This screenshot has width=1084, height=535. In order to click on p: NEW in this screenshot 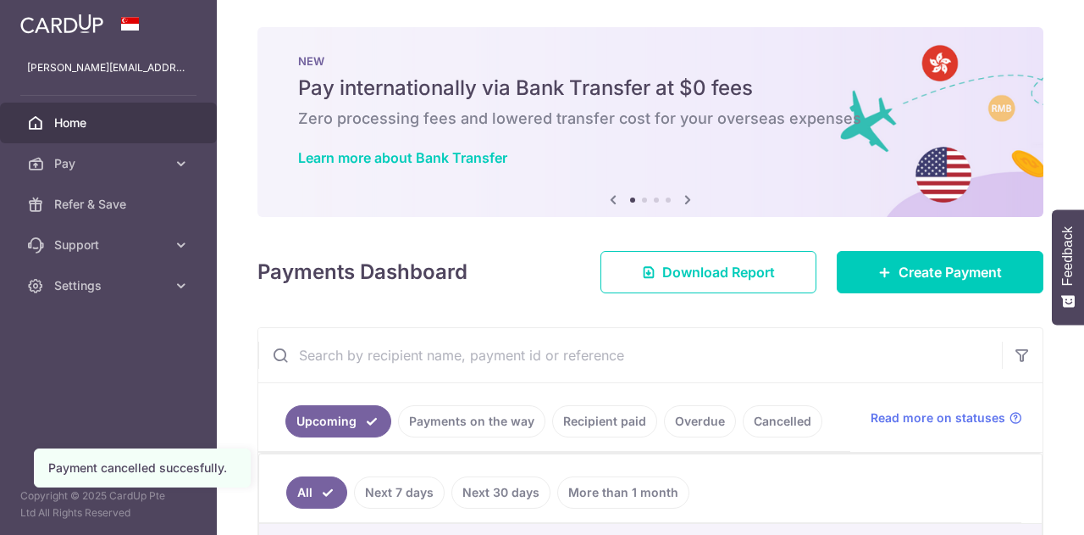, I will do `click(651, 61)`.